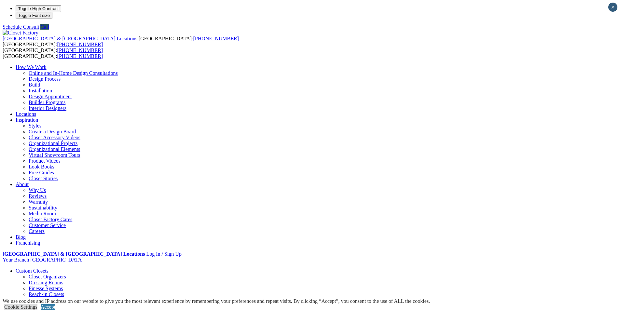  I want to click on a: Locations, so click(26, 114).